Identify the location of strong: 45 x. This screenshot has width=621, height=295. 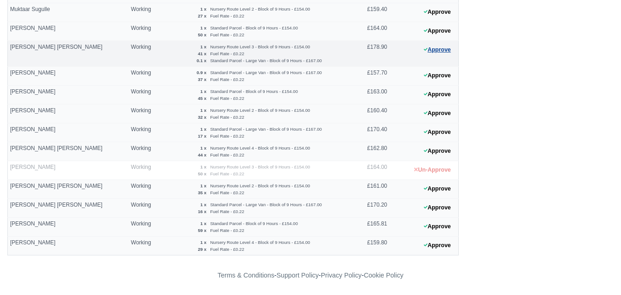
(202, 98).